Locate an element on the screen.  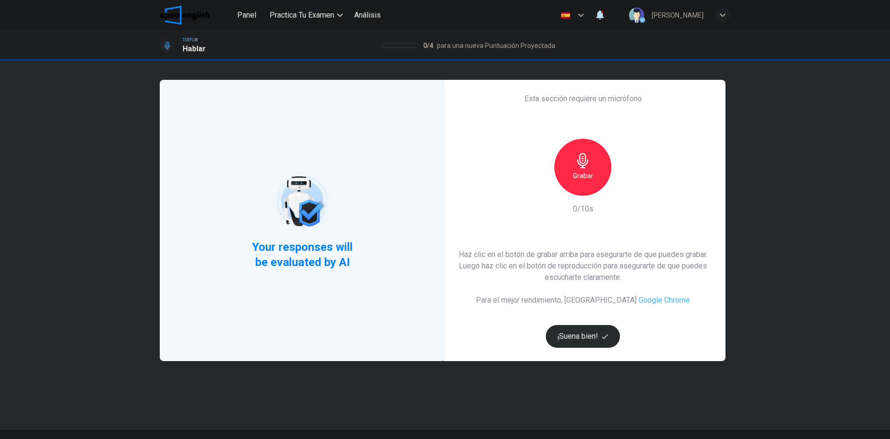
h1: Hablar is located at coordinates (194, 49).